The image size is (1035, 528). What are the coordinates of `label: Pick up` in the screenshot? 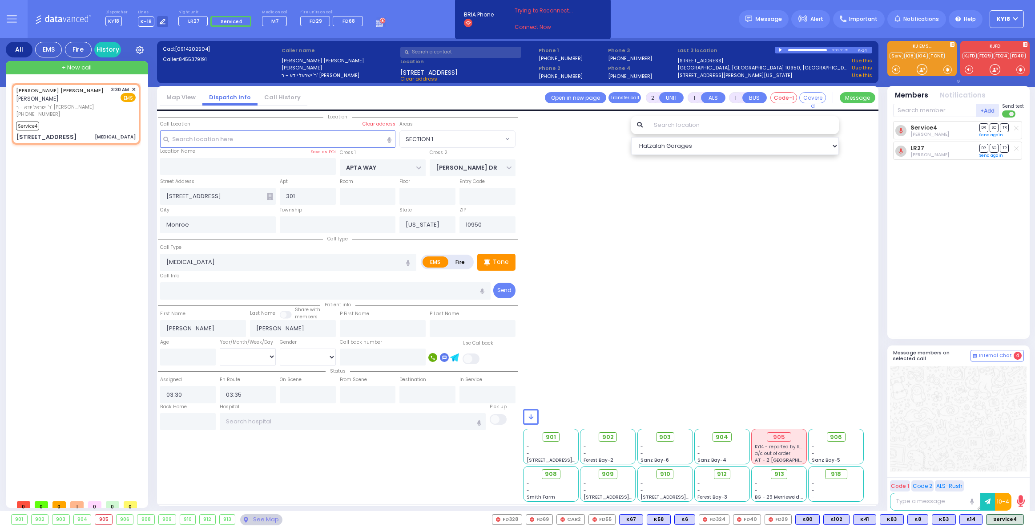 It's located at (498, 407).